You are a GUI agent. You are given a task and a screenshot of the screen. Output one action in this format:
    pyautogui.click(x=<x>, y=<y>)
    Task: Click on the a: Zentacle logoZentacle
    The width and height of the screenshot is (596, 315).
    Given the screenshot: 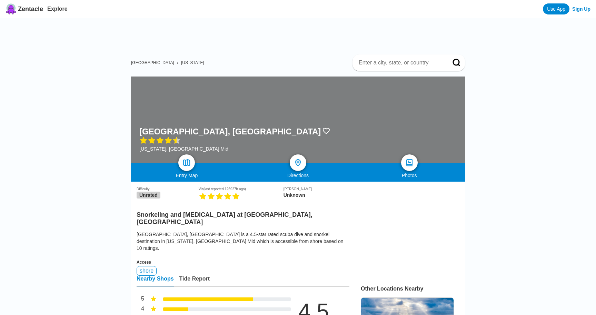 What is the action you would take?
    pyautogui.click(x=24, y=9)
    